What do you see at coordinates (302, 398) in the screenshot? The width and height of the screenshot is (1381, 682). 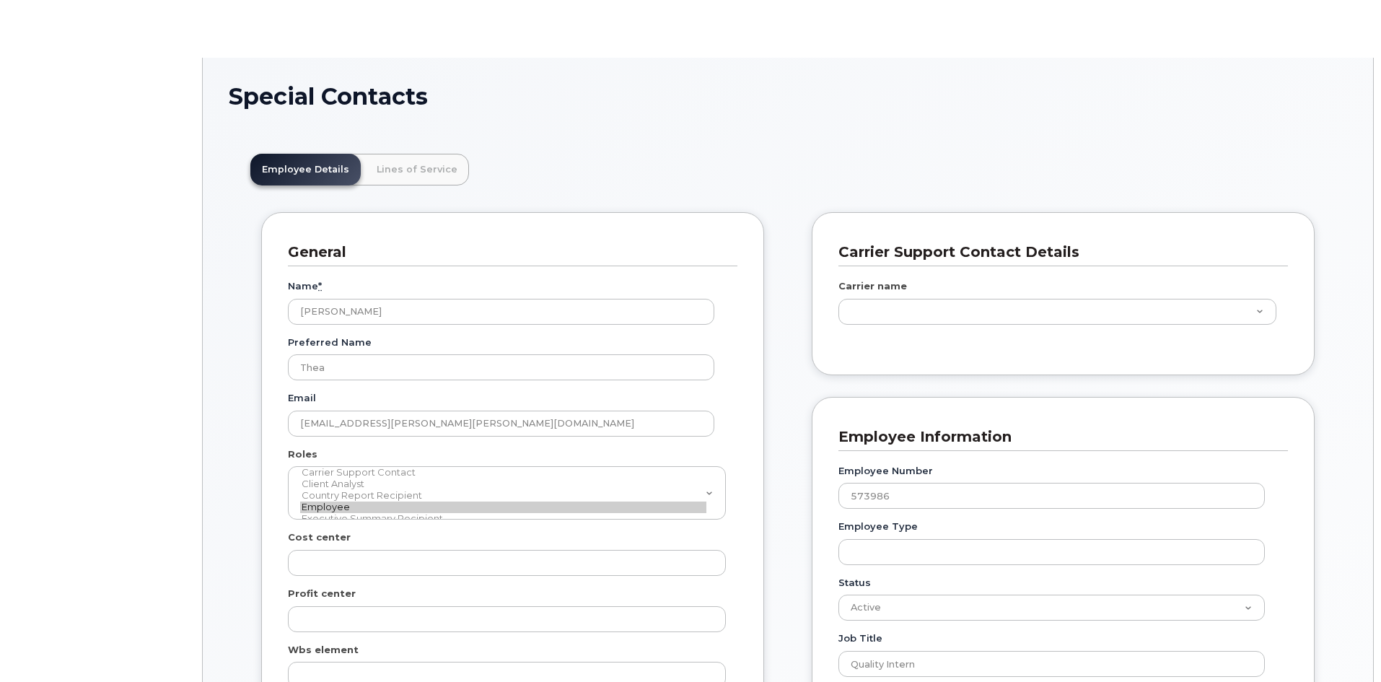 I see `label: Email` at bounding box center [302, 398].